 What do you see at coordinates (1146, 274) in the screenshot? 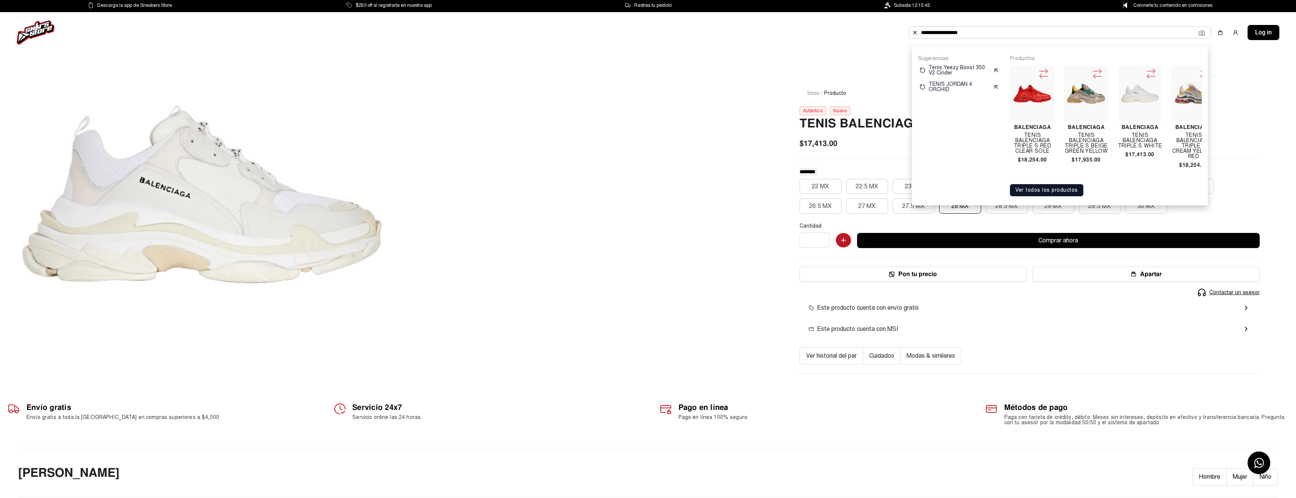
I see `button: Apartar` at bounding box center [1146, 274].